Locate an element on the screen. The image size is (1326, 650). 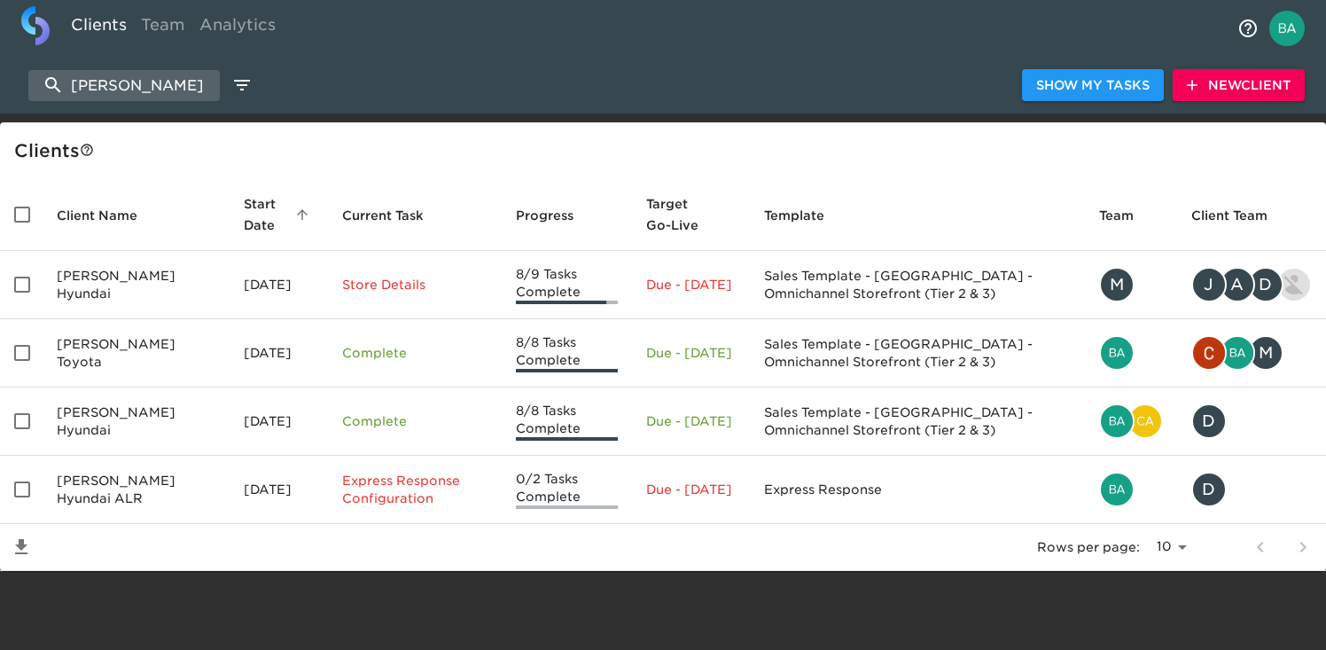
div: matt.little@roadster.com is located at coordinates (1131, 285).